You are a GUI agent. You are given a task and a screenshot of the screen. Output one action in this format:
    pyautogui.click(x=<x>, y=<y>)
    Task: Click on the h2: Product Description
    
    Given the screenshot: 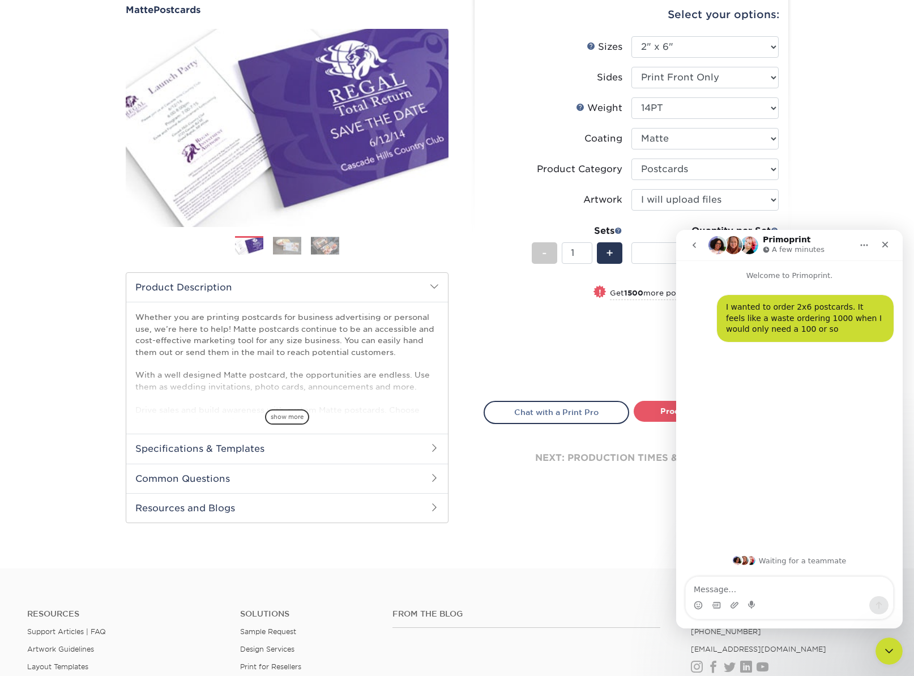 What is the action you would take?
    pyautogui.click(x=287, y=287)
    